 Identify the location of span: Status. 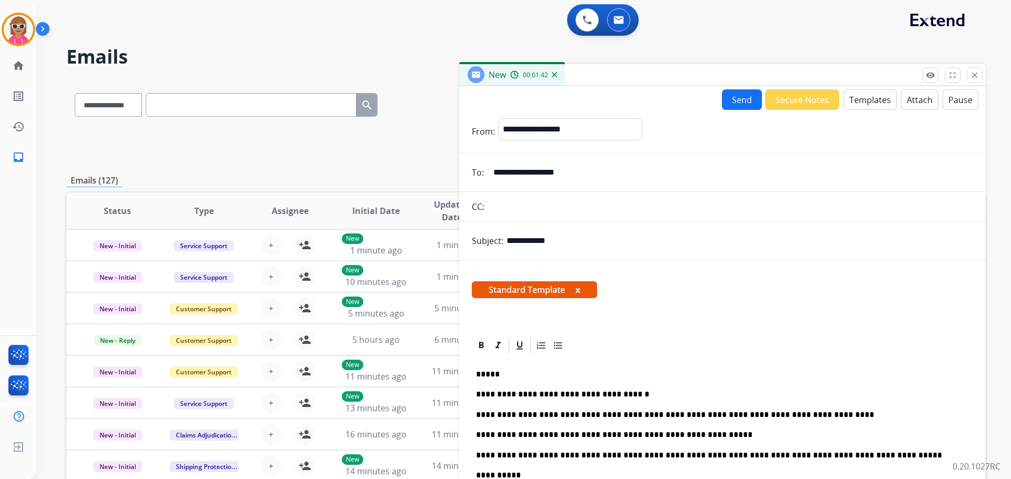
(117, 211).